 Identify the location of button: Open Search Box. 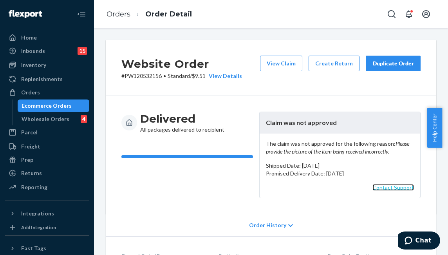
(391, 14).